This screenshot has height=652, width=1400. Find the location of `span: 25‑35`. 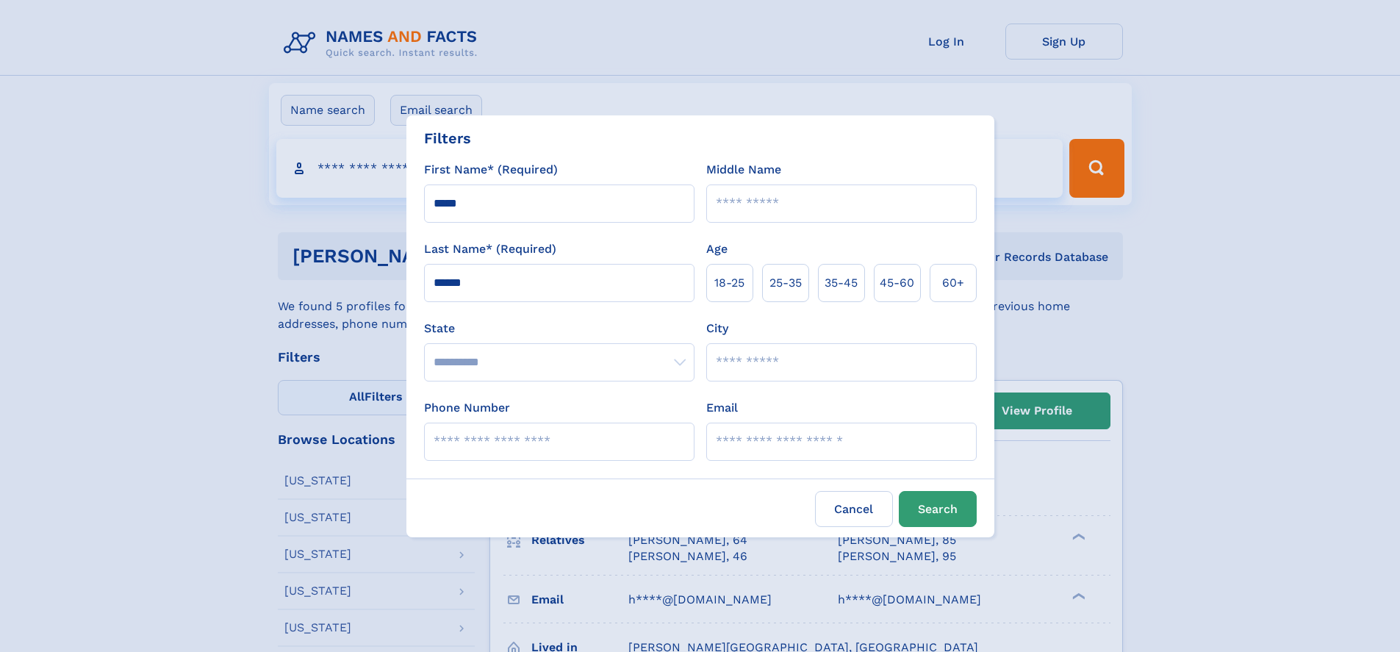

span: 25‑35 is located at coordinates (785, 283).